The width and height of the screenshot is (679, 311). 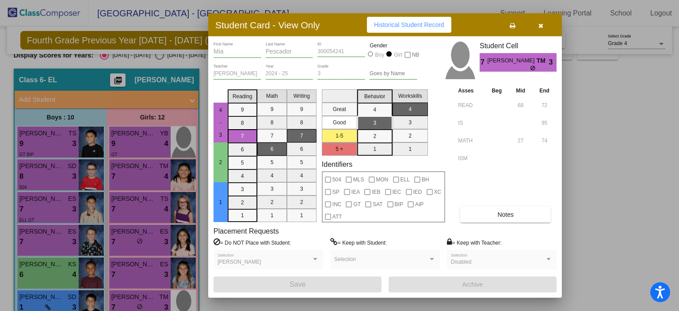 I want to click on span: AIP, so click(x=419, y=204).